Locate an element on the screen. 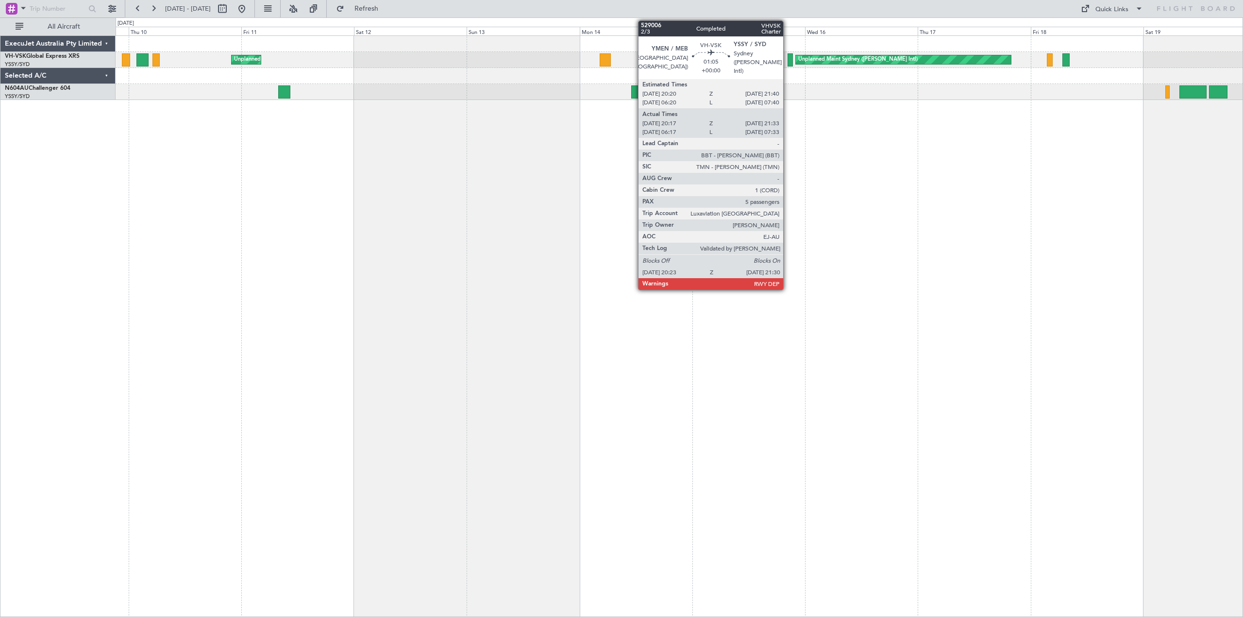 The image size is (1243, 617). div: Mon 14 is located at coordinates (636, 31).